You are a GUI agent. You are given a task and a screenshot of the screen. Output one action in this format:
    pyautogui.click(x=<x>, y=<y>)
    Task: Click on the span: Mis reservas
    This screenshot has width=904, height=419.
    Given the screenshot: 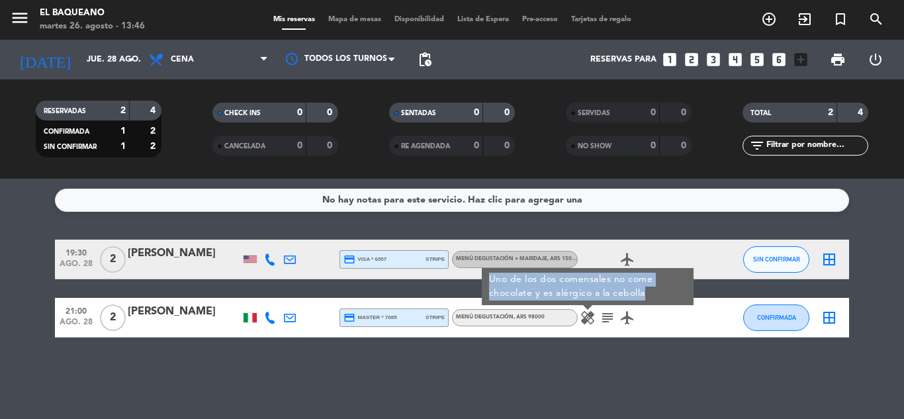 What is the action you would take?
    pyautogui.click(x=294, y=19)
    